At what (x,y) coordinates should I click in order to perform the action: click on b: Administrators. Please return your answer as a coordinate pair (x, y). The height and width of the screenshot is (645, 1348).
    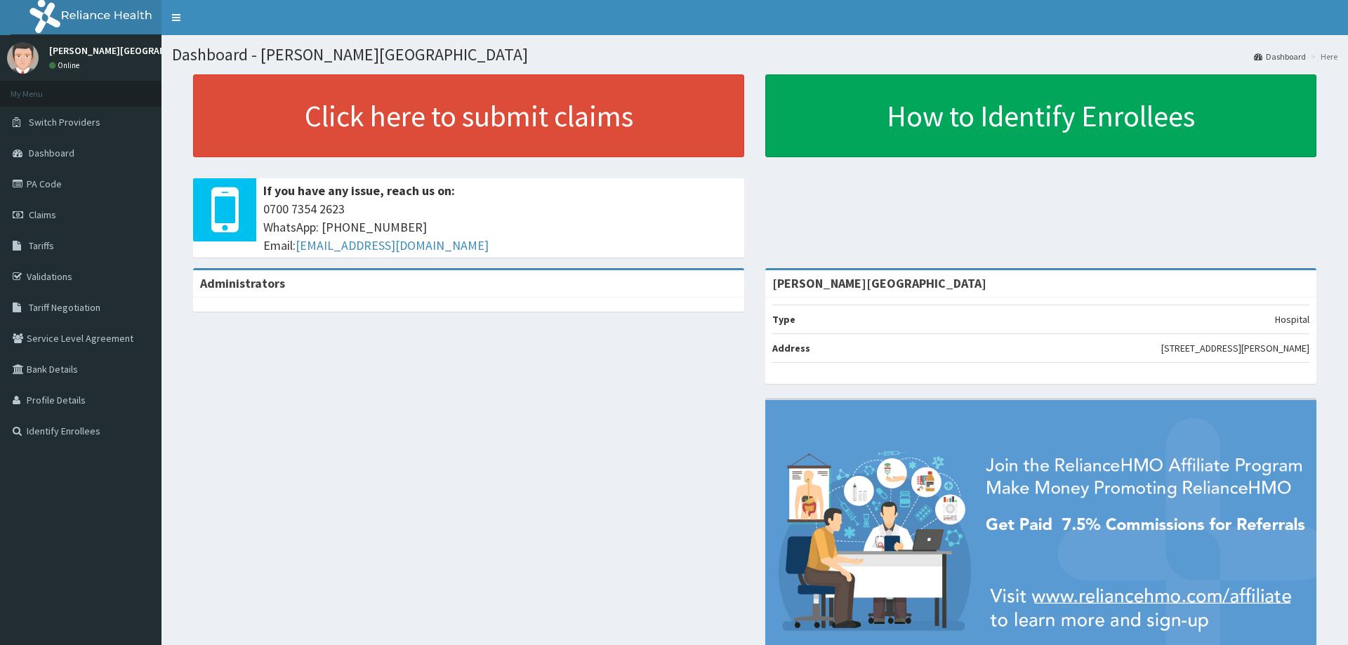
    Looking at the image, I should click on (242, 283).